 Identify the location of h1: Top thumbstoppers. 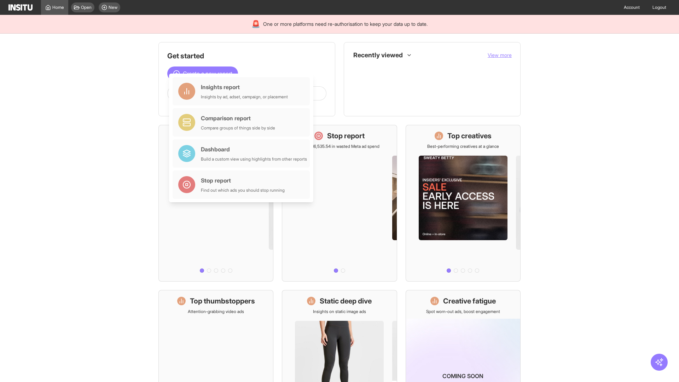
(222, 301).